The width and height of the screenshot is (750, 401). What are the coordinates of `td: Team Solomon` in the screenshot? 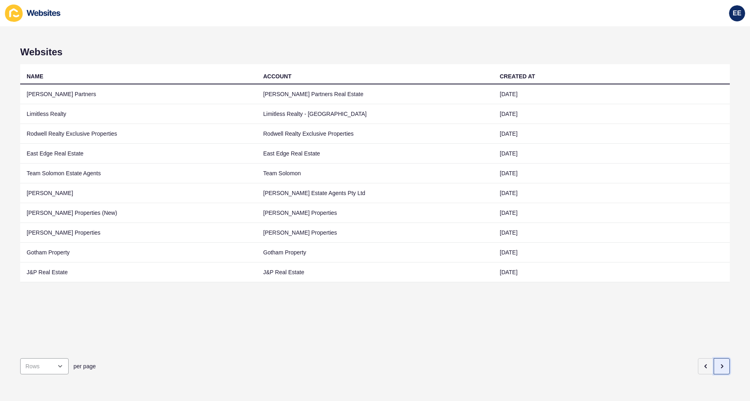 It's located at (375, 173).